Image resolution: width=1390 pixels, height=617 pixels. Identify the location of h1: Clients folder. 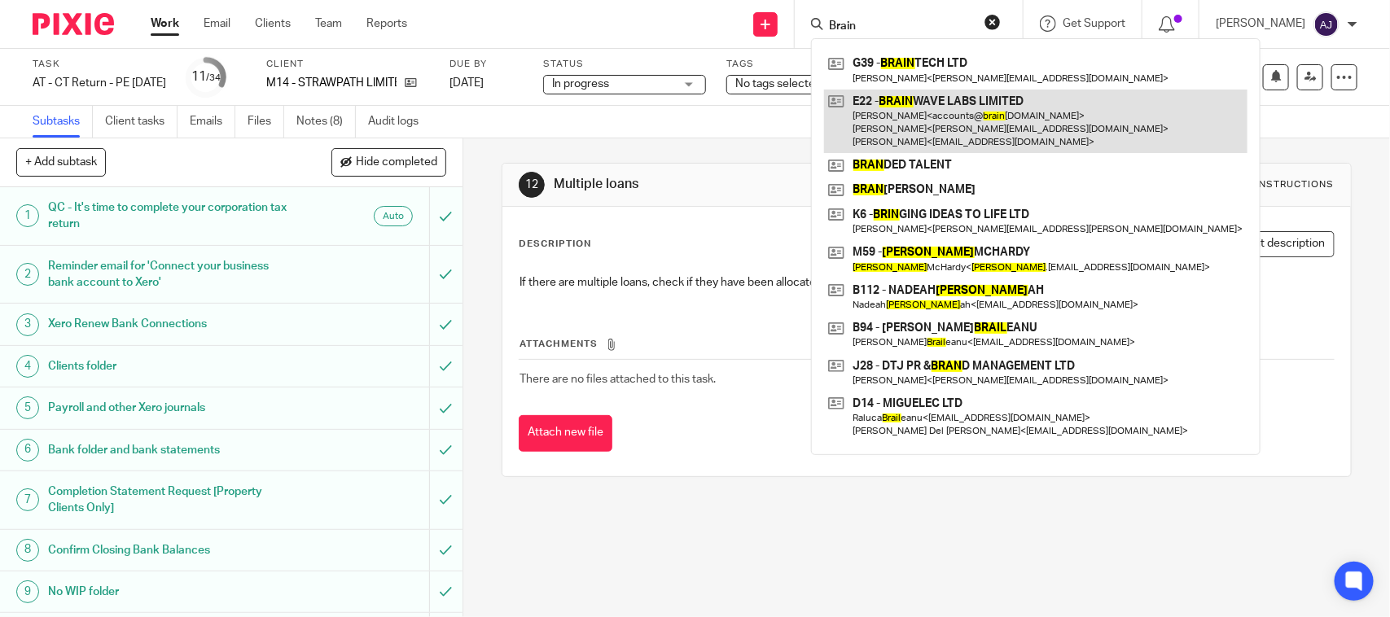
(169, 366).